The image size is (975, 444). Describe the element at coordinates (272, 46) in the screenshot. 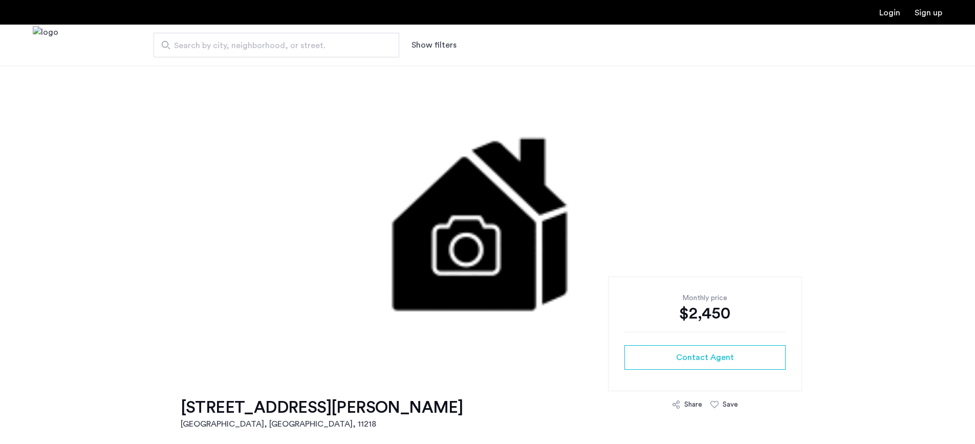

I see `span: Search by city, neighborhood, or street.` at that location.